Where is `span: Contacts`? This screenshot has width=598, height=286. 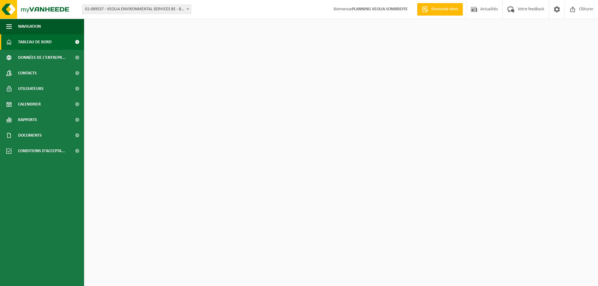 span: Contacts is located at coordinates (27, 73).